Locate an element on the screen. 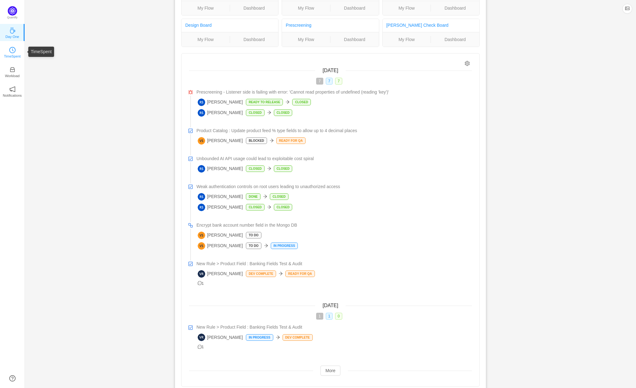 This screenshot has width=636, height=388. i: icon: notification is located at coordinates (12, 89).